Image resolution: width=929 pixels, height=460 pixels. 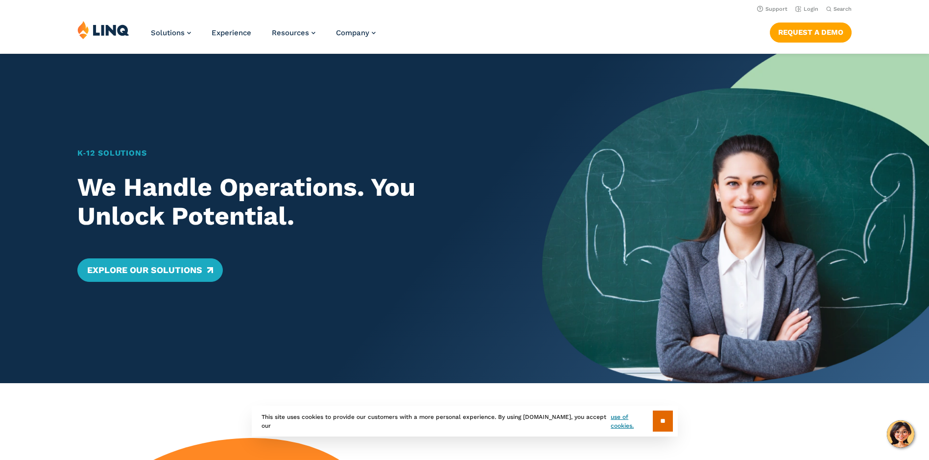 What do you see at coordinates (291, 153) in the screenshot?
I see `h1: K‑12 Solutions` at bounding box center [291, 153].